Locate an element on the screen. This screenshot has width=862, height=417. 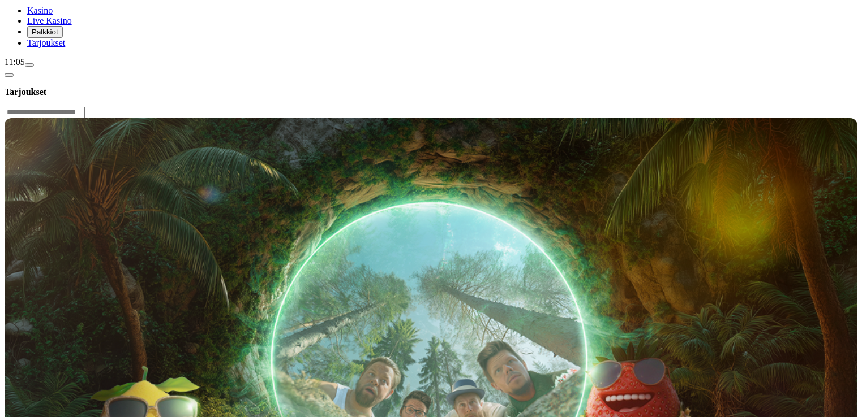
button: menu is located at coordinates (29, 65).